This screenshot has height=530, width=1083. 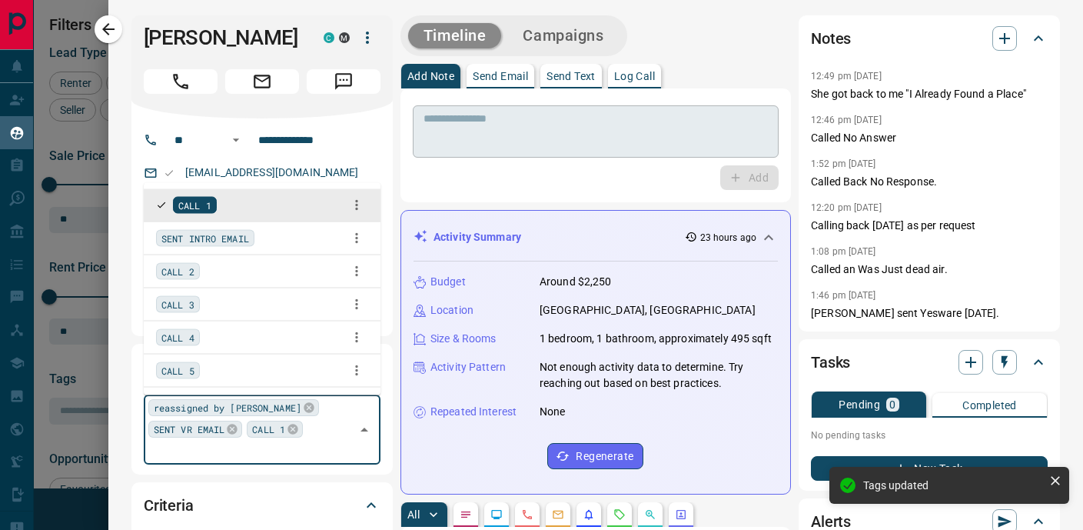 I want to click on div: condos.ca, so click(x=329, y=38).